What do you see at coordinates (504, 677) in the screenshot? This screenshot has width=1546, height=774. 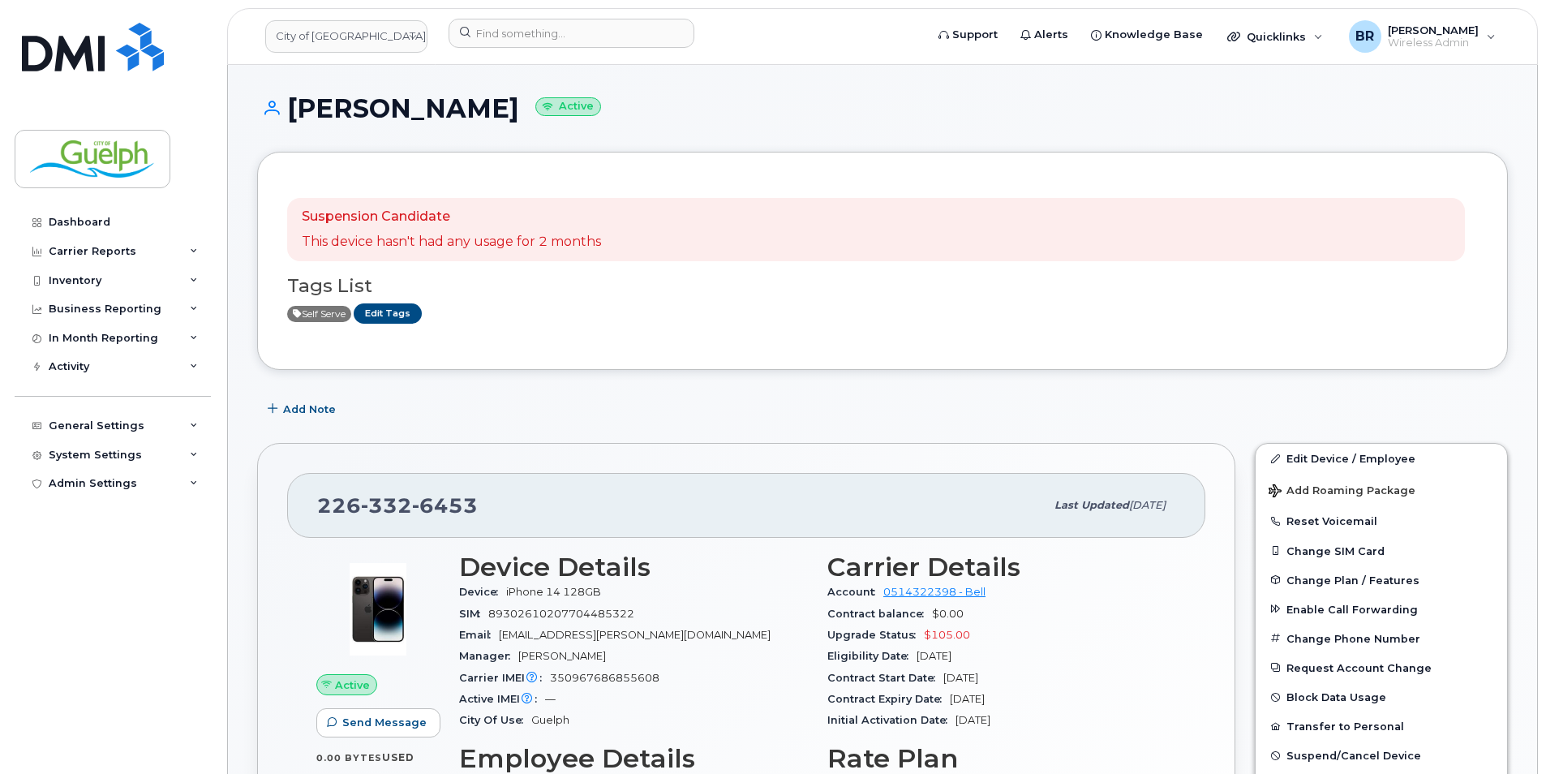 I see `span: Carrier IMEI` at bounding box center [504, 677].